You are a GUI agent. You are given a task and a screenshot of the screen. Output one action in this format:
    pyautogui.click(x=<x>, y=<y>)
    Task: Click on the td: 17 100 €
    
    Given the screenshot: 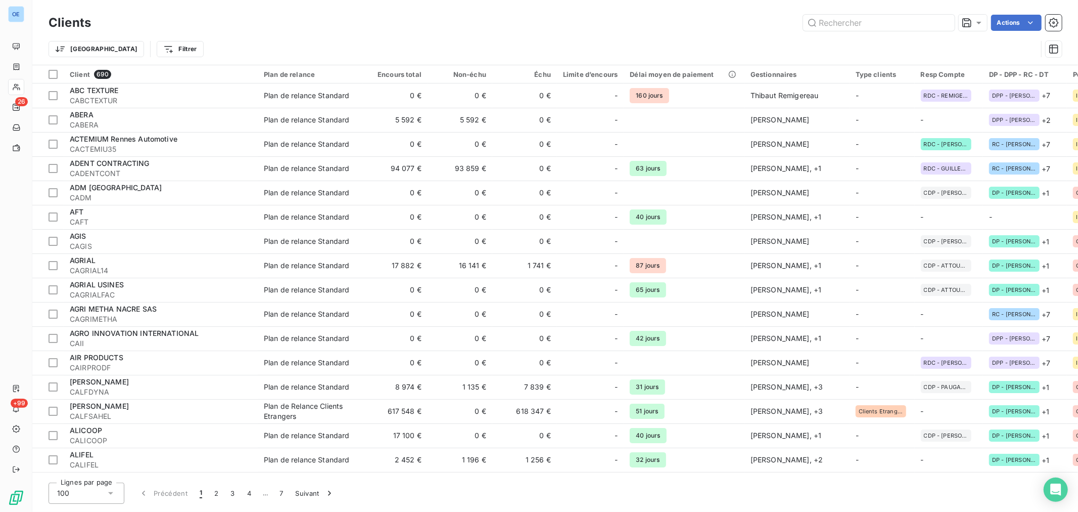 What is the action you would take?
    pyautogui.click(x=395, y=435)
    